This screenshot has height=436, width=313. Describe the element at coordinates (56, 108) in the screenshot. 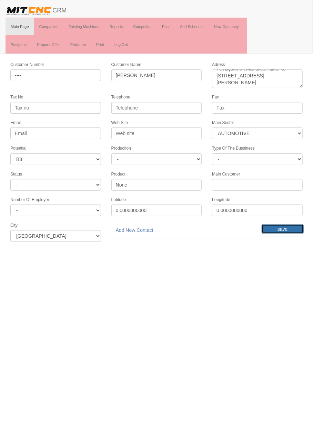

I see `input: Tax no` at that location.